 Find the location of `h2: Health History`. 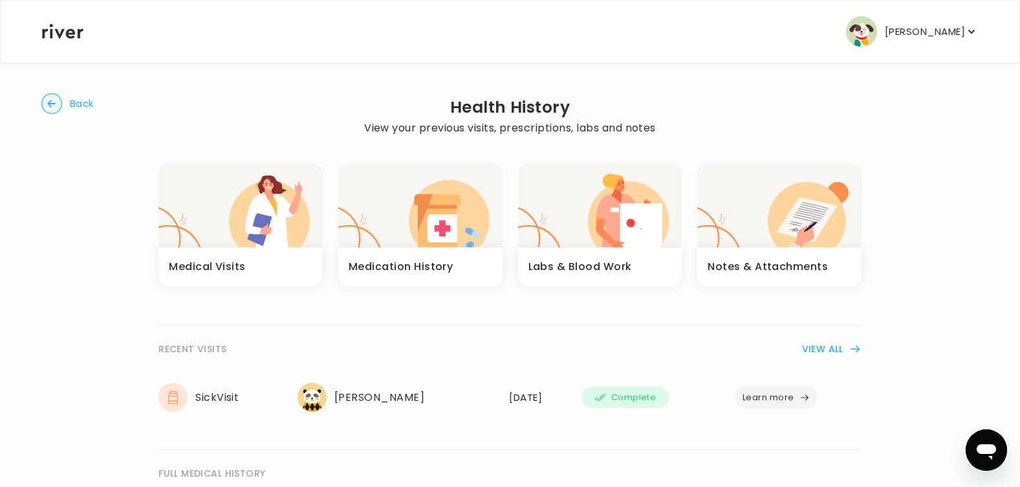

h2: Health History is located at coordinates (510, 107).